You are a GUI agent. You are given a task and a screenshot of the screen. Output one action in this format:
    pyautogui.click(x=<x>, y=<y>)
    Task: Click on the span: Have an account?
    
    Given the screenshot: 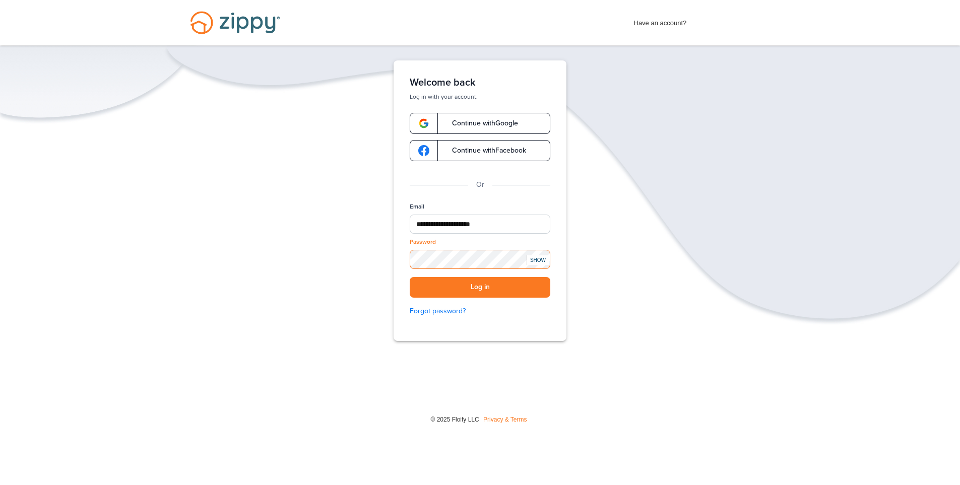 What is the action you would take?
    pyautogui.click(x=660, y=21)
    